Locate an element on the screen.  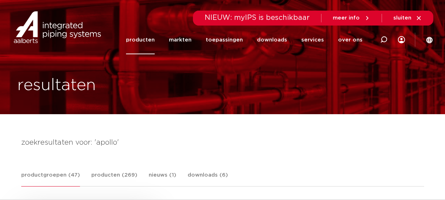
a: over ons is located at coordinates (350, 40).